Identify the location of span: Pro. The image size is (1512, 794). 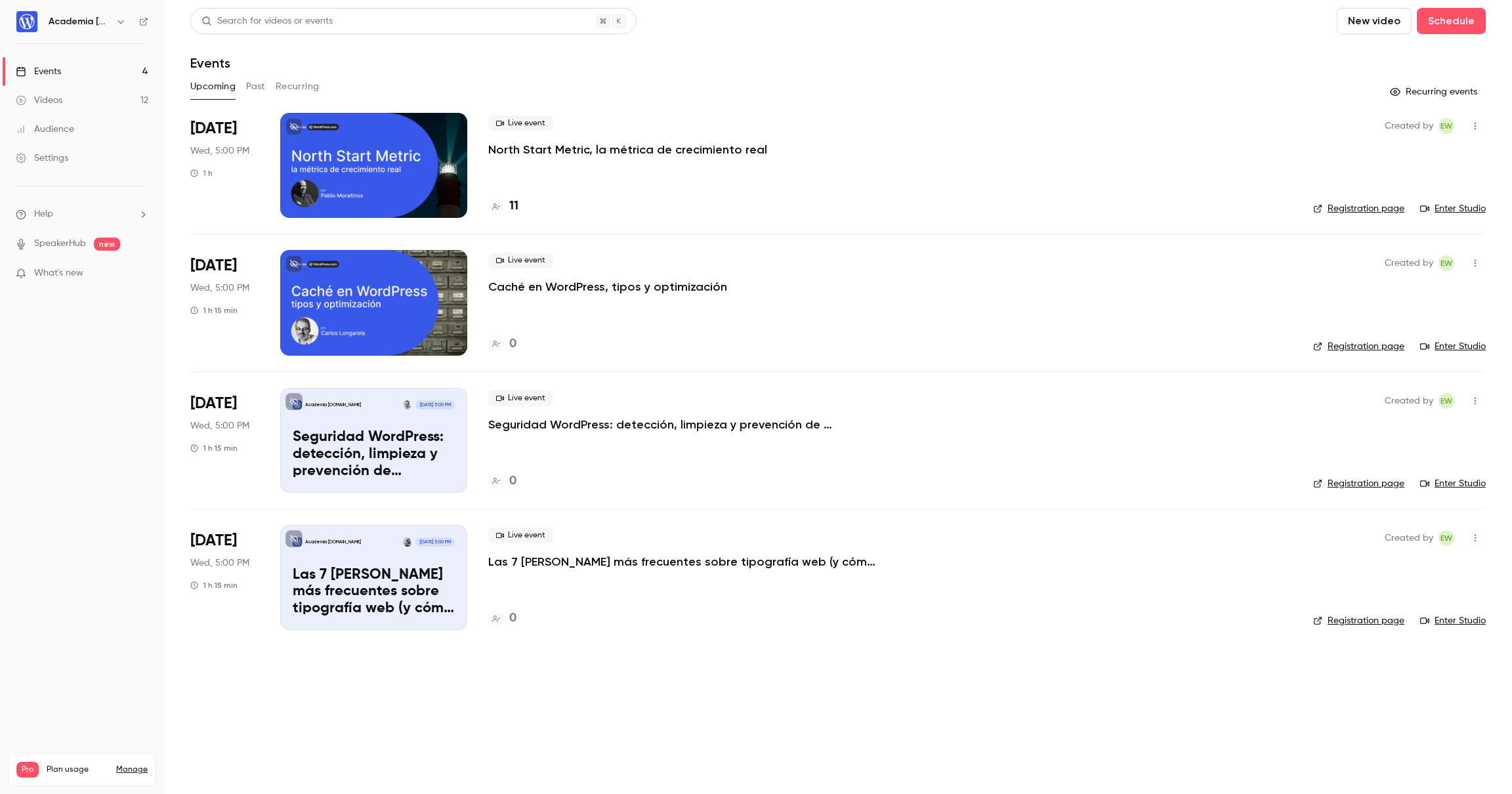
(28, 769).